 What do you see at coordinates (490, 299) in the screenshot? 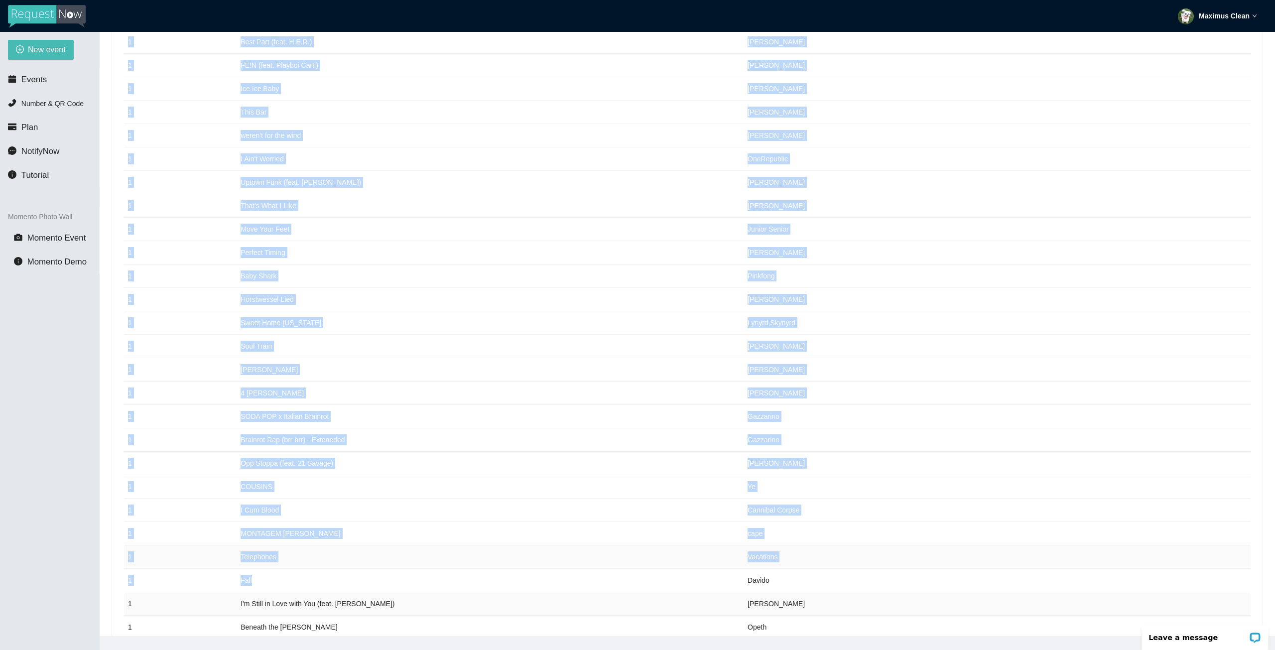
I see `td: Horstwessel Lied` at bounding box center [490, 299].